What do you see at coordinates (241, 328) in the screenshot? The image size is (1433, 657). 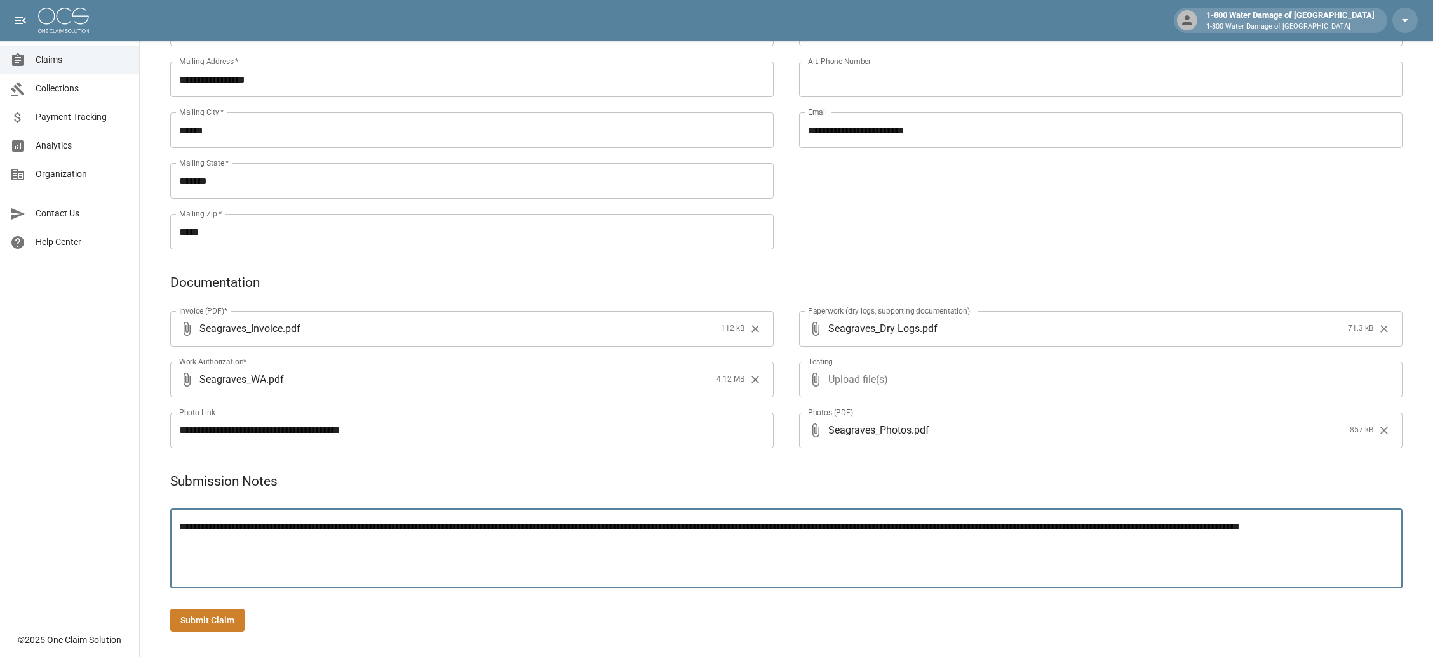 I see `span: Seagraves_Invoice` at bounding box center [241, 328].